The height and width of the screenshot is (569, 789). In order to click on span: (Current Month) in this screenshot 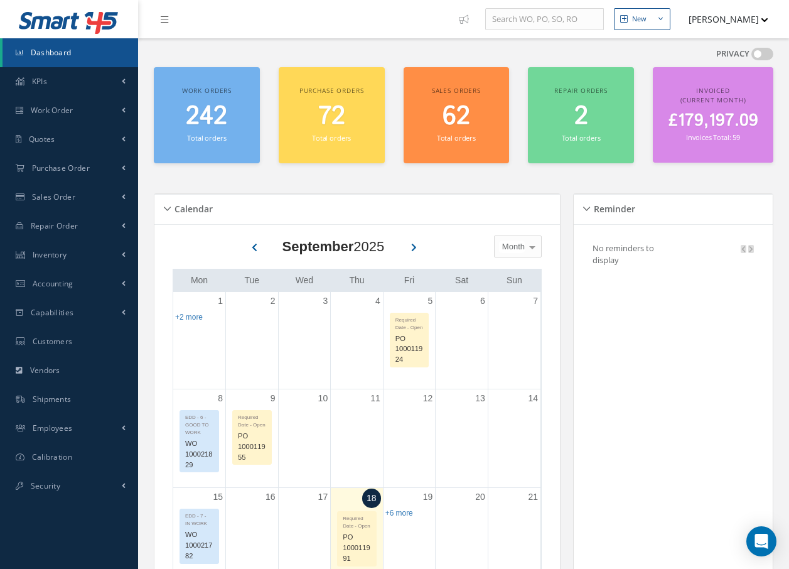, I will do `click(713, 100)`.